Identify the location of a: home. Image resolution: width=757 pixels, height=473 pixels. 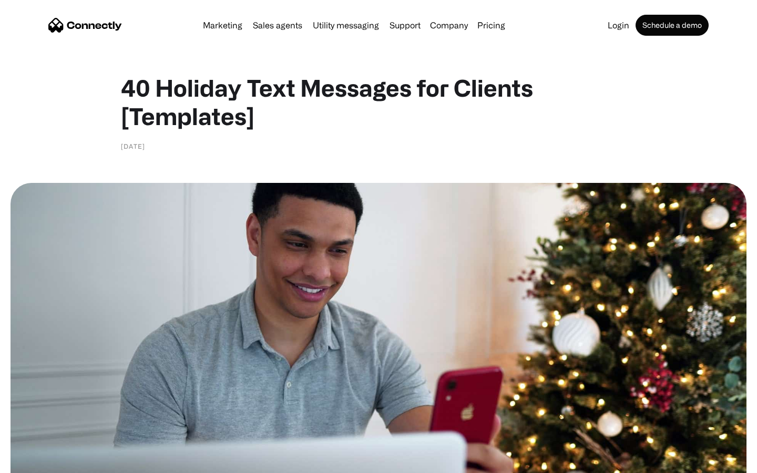
(85, 25).